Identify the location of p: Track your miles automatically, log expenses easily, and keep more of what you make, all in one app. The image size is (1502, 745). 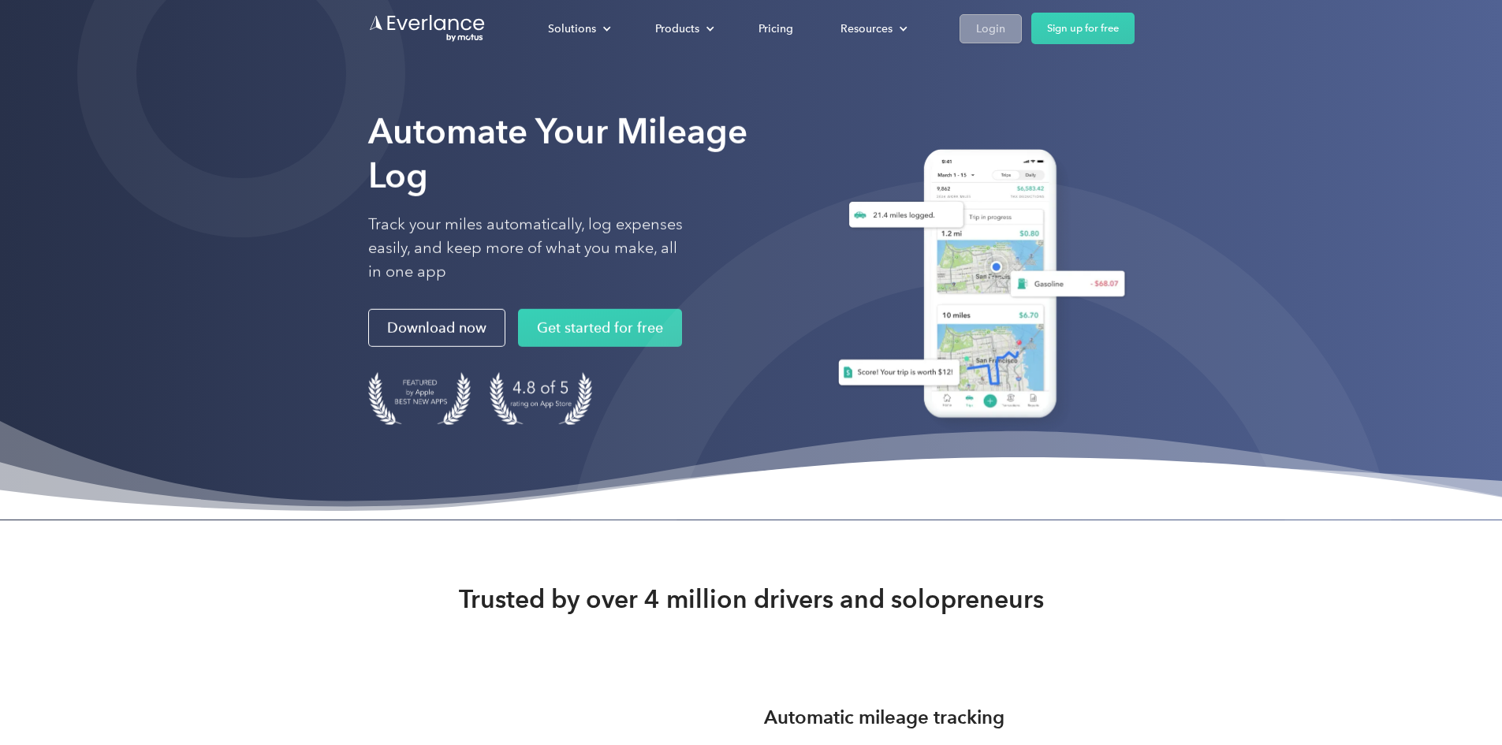
(526, 248).